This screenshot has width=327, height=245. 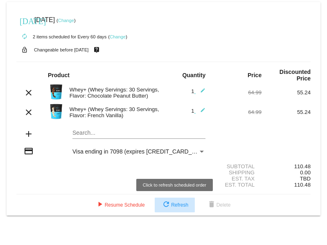 What do you see at coordinates (295, 75) in the screenshot?
I see `strong: Discounted Price` at bounding box center [295, 75].